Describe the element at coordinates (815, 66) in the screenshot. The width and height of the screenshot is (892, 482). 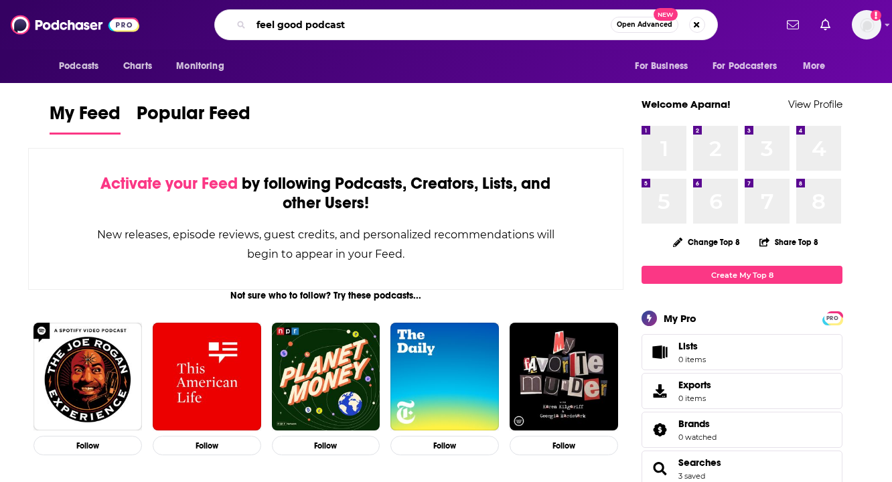
I see `span: More` at that location.